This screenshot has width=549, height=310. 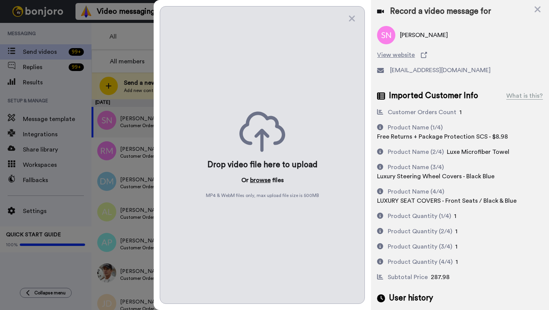 What do you see at coordinates (262, 195) in the screenshot?
I see `span: MP4 & WebM files only, max upload file size is 500 MB` at bounding box center [262, 195].